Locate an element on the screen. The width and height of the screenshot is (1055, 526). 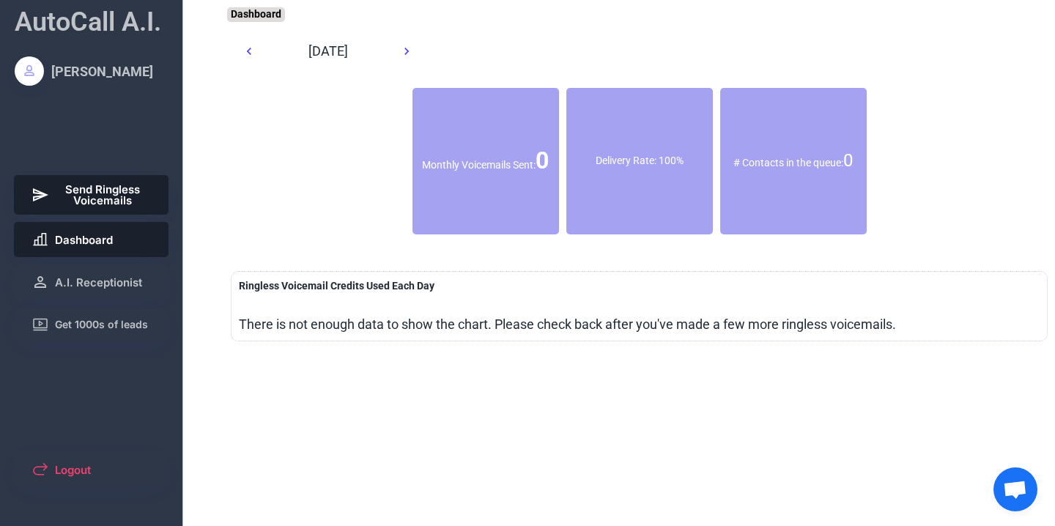
button: Get 1000s of leads is located at coordinates (92, 325).